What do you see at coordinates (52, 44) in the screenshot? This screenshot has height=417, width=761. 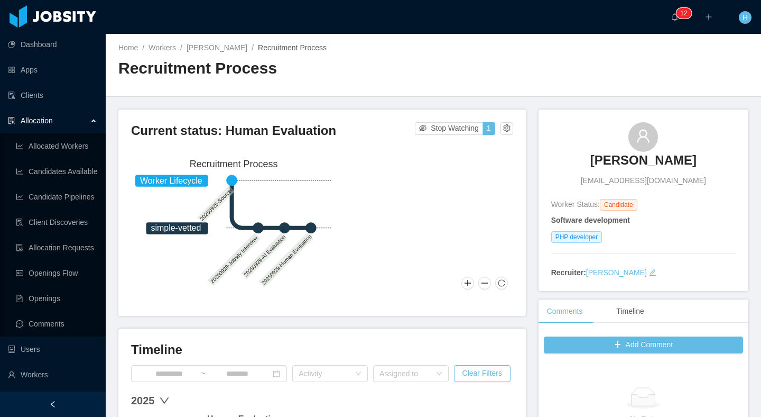 I see `a: icon: pie-chartDashboard` at bounding box center [52, 44].